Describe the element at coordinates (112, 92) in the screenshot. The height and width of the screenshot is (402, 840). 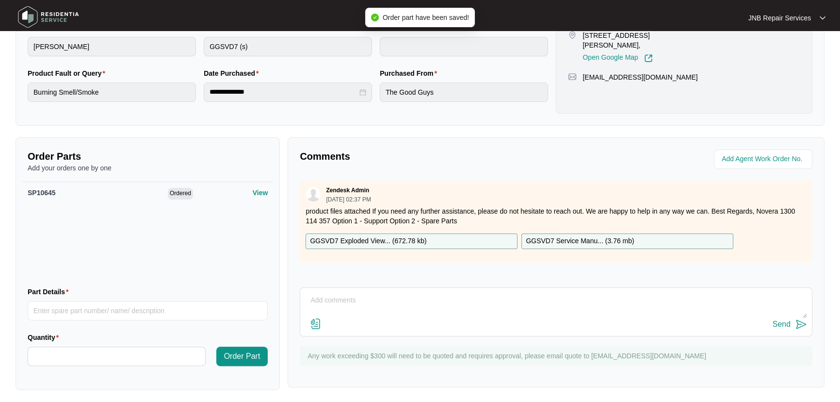
I see `input: Product Fault or Query` at that location.